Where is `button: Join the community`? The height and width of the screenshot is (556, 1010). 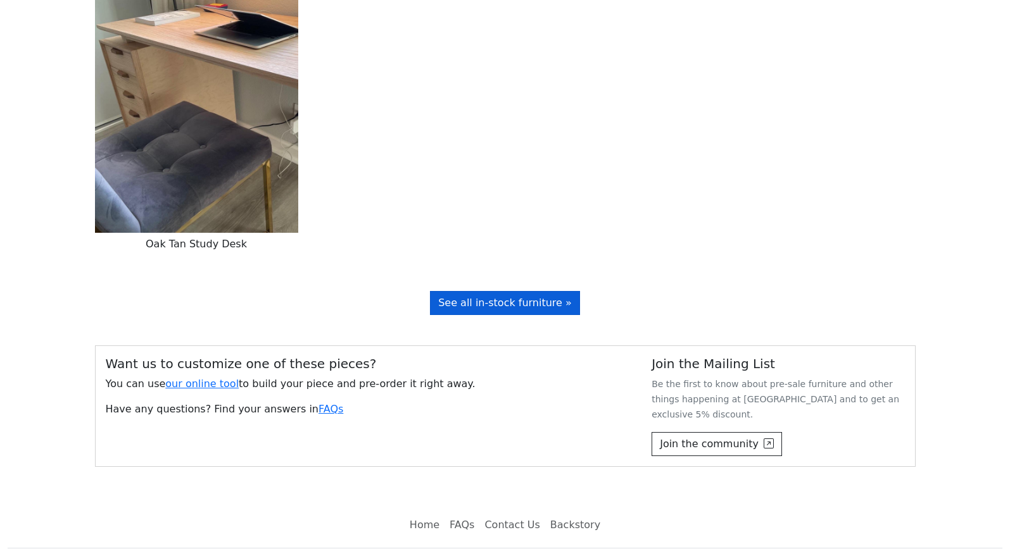 button: Join the community is located at coordinates (717, 444).